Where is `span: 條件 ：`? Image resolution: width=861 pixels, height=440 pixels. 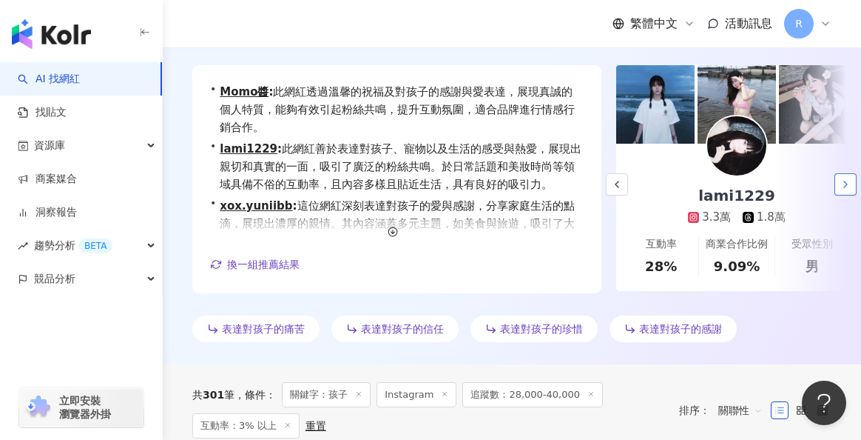 span: 條件 ： is located at coordinates (255, 394).